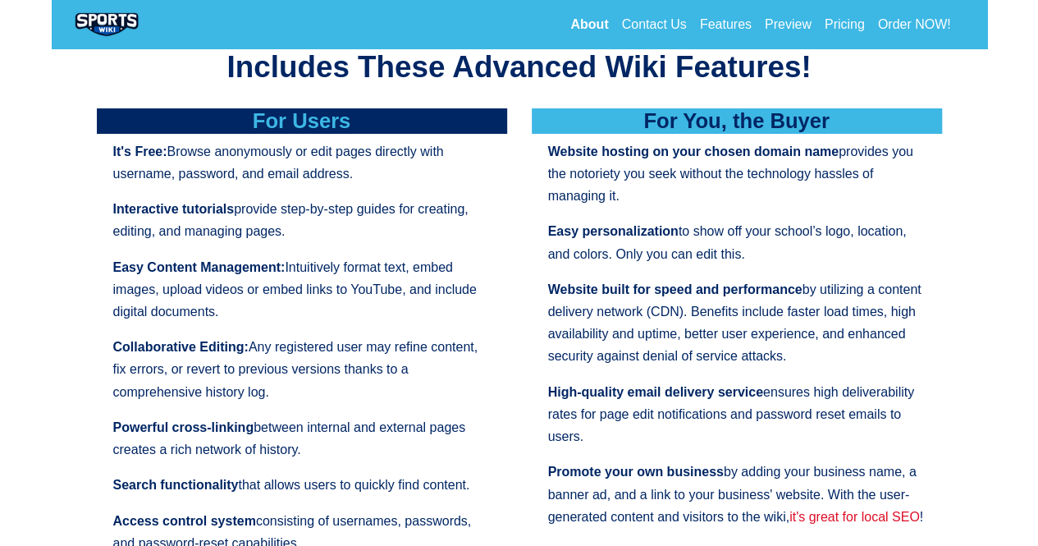 The height and width of the screenshot is (546, 1038). Describe the element at coordinates (737, 322) in the screenshot. I see `p: by utilizing a content delivery network (CDN). Benefits include faster load times, high availabil...` at that location.